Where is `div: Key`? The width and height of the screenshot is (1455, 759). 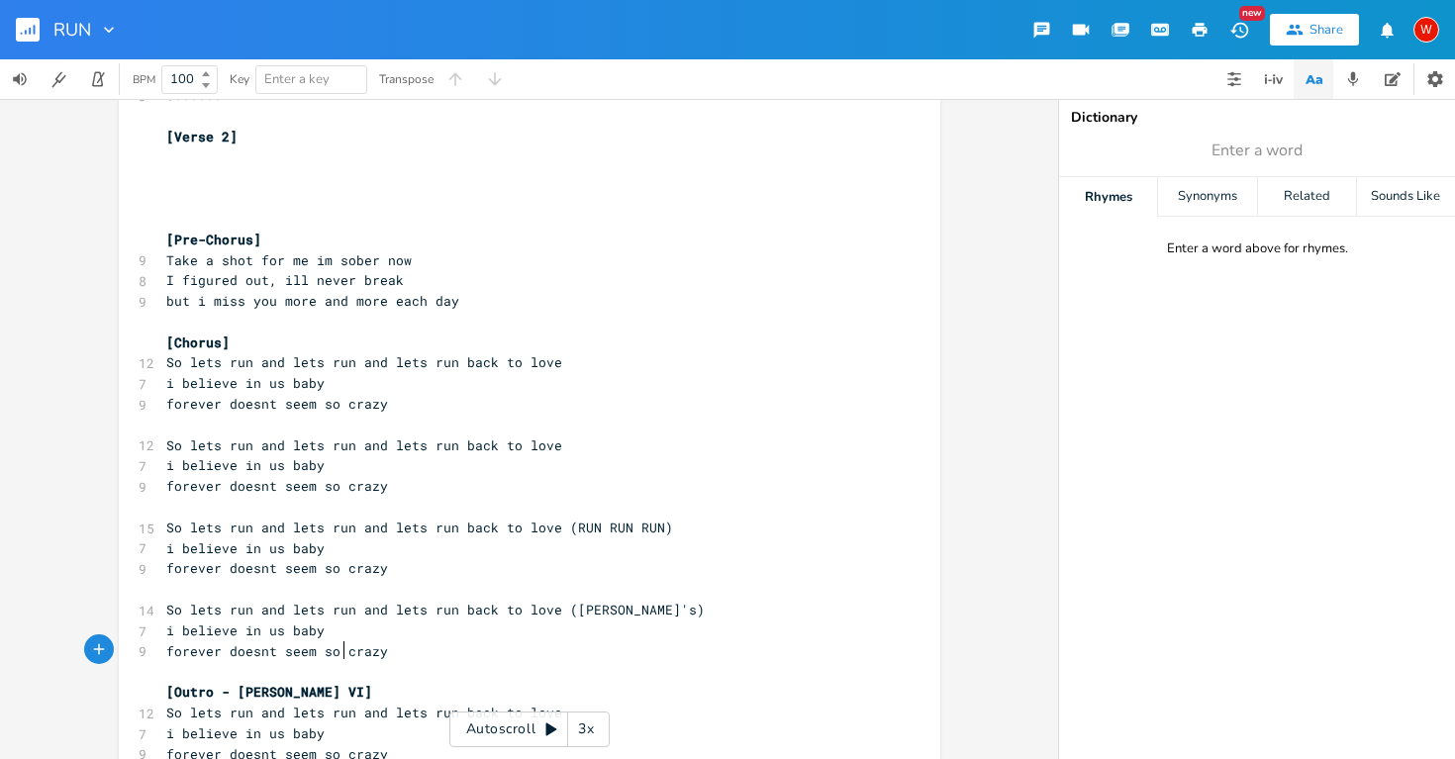
div: Key is located at coordinates (240, 79).